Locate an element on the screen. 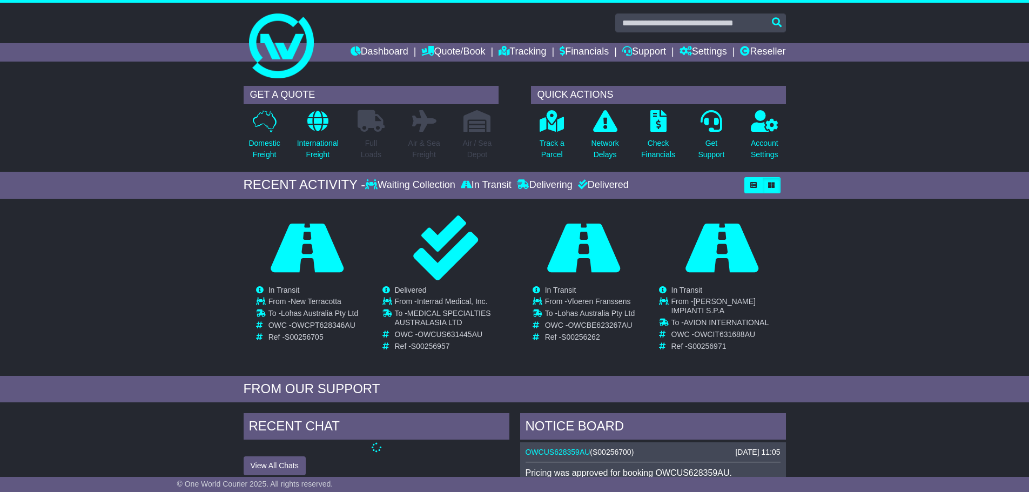 This screenshot has width=1029, height=492. p: Check Financials is located at coordinates (658, 149).